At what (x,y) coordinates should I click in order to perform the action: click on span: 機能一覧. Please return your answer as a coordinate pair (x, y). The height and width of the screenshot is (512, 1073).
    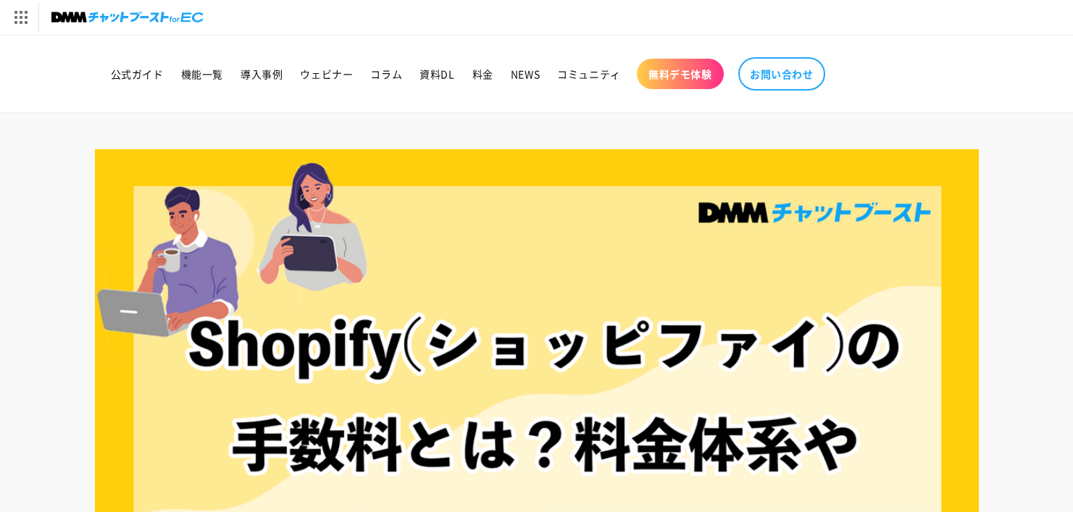
    Looking at the image, I should click on (202, 74).